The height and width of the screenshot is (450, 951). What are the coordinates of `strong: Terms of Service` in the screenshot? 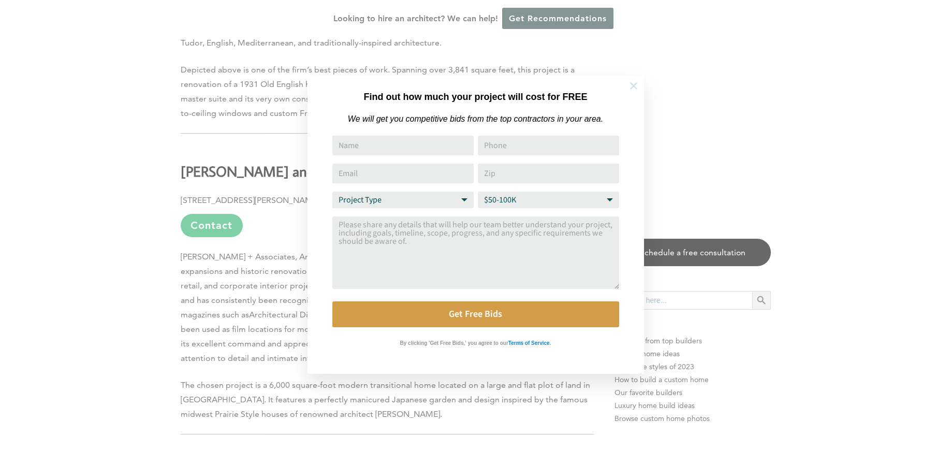 It's located at (529, 343).